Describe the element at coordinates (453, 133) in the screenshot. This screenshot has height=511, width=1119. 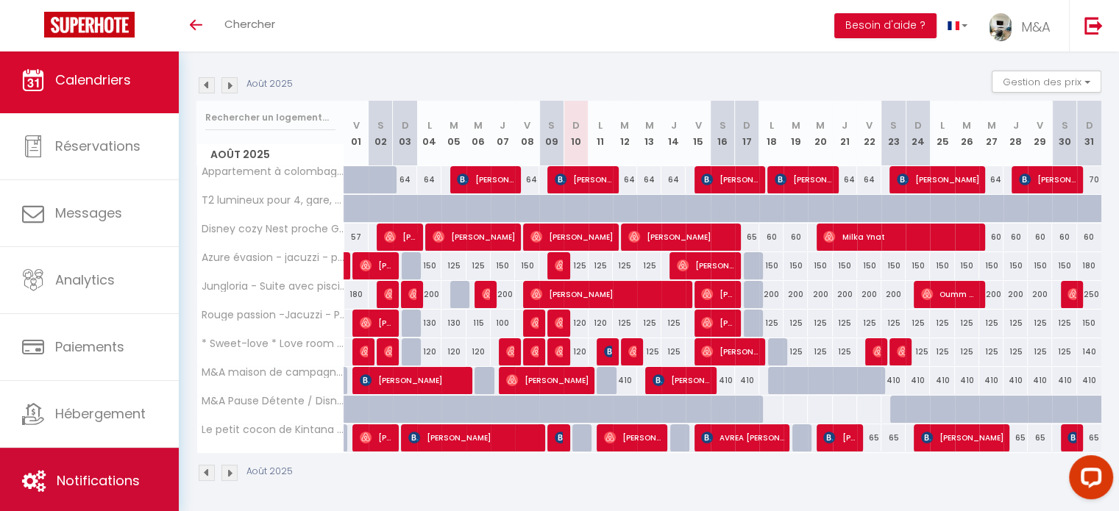
I see `th: 05` at that location.